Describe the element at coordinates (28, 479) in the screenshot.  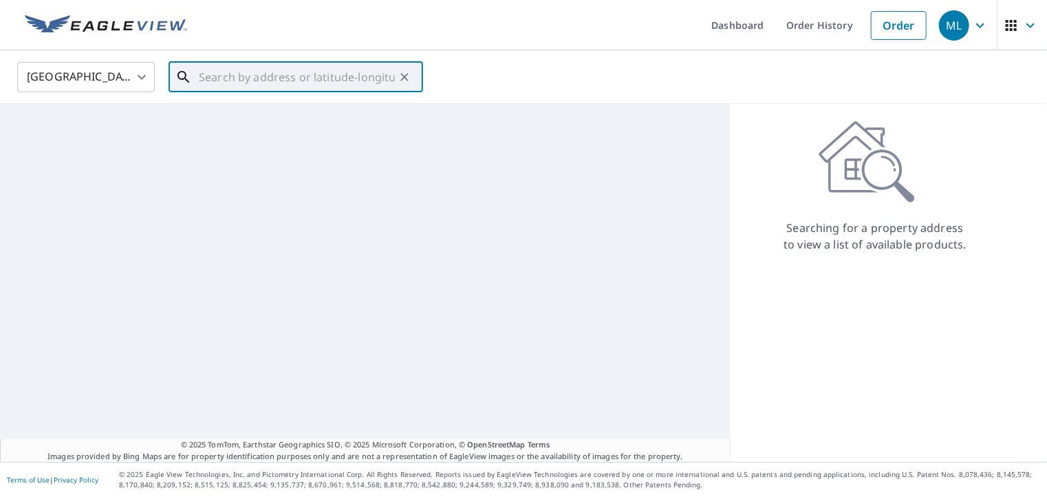
I see `a: Terms of Use` at that location.